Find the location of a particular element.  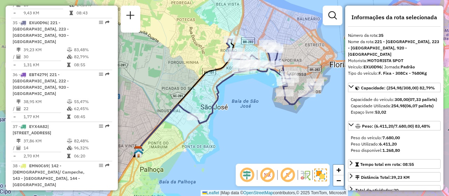

strong: (06,07 pallets) is located at coordinates (419, 106).